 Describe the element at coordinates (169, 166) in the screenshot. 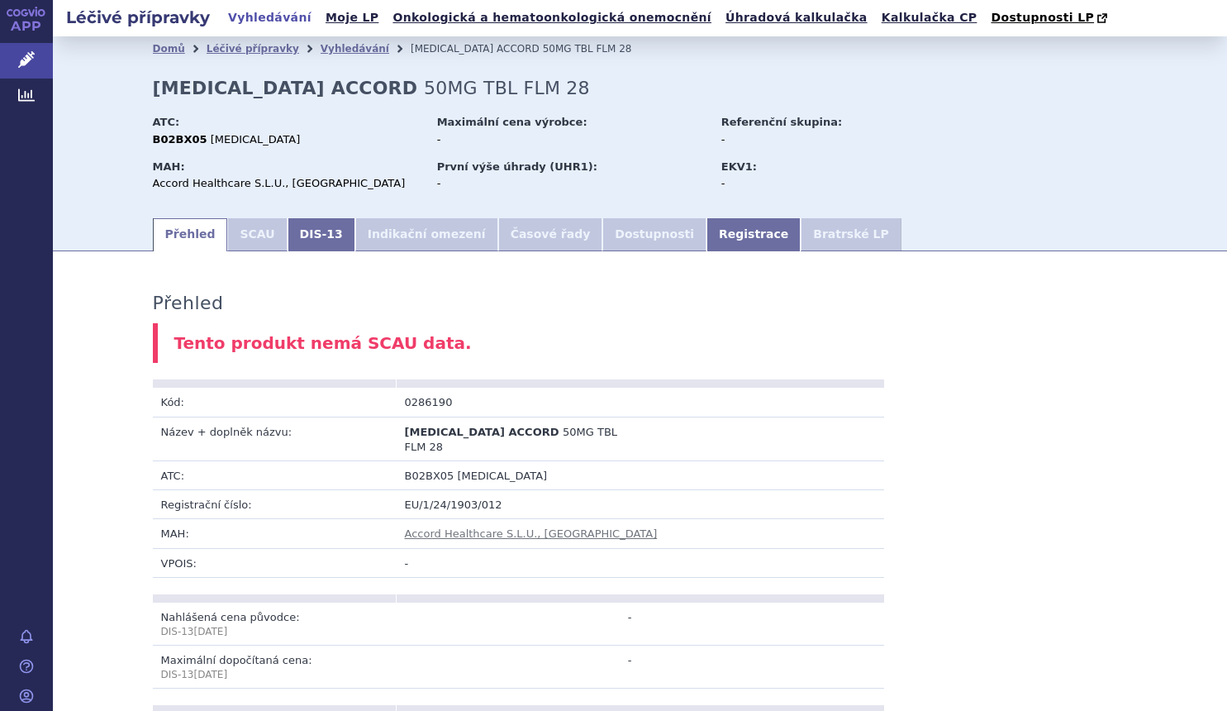

I see `strong: MAH:` at that location.